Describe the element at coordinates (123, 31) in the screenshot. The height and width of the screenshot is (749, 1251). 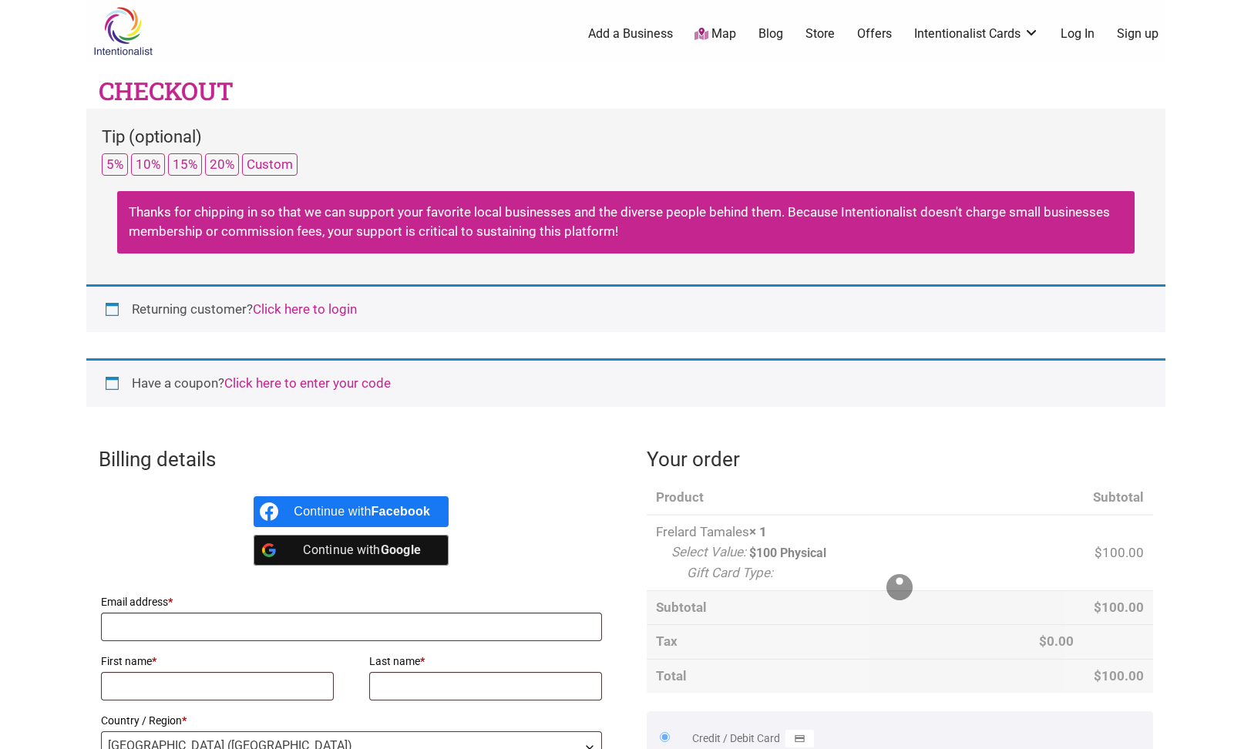
I see `img: Intentionalist` at that location.